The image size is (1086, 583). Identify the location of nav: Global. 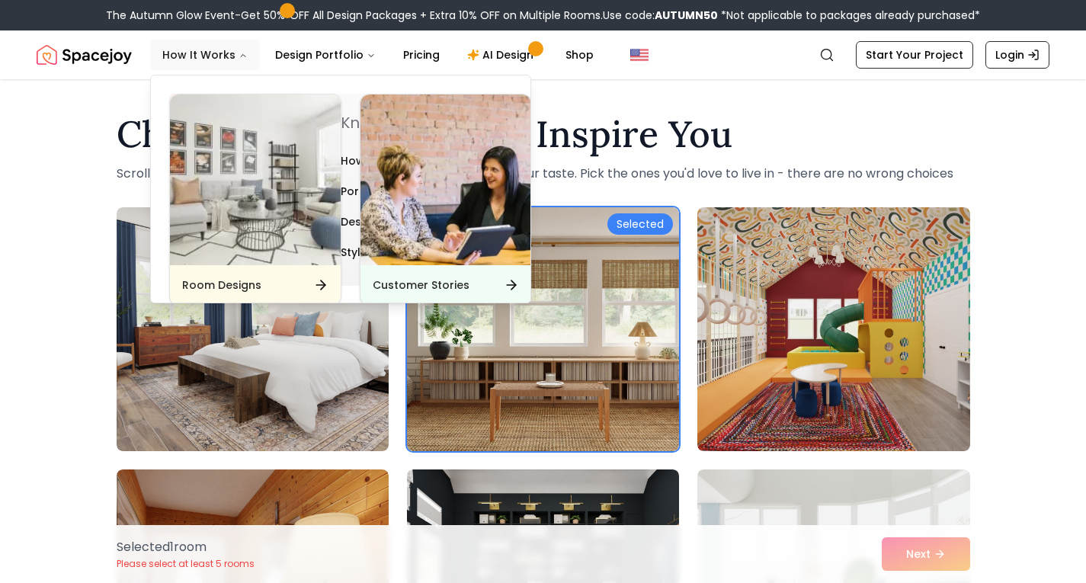
(543, 55).